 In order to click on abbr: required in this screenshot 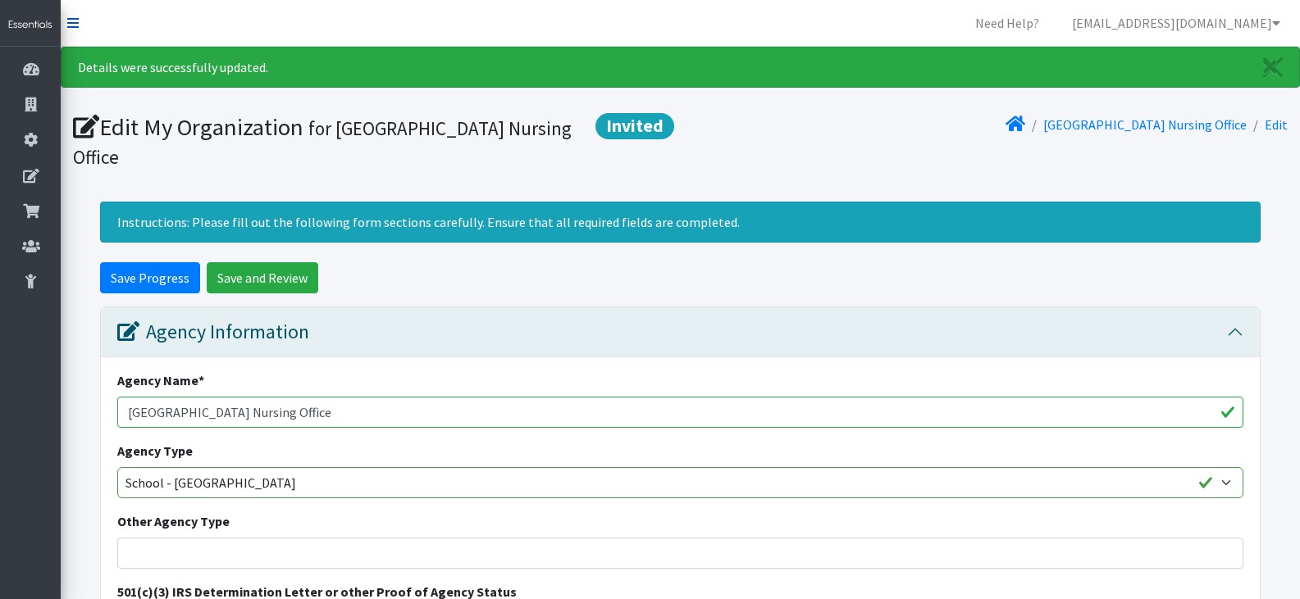, I will do `click(201, 380)`.